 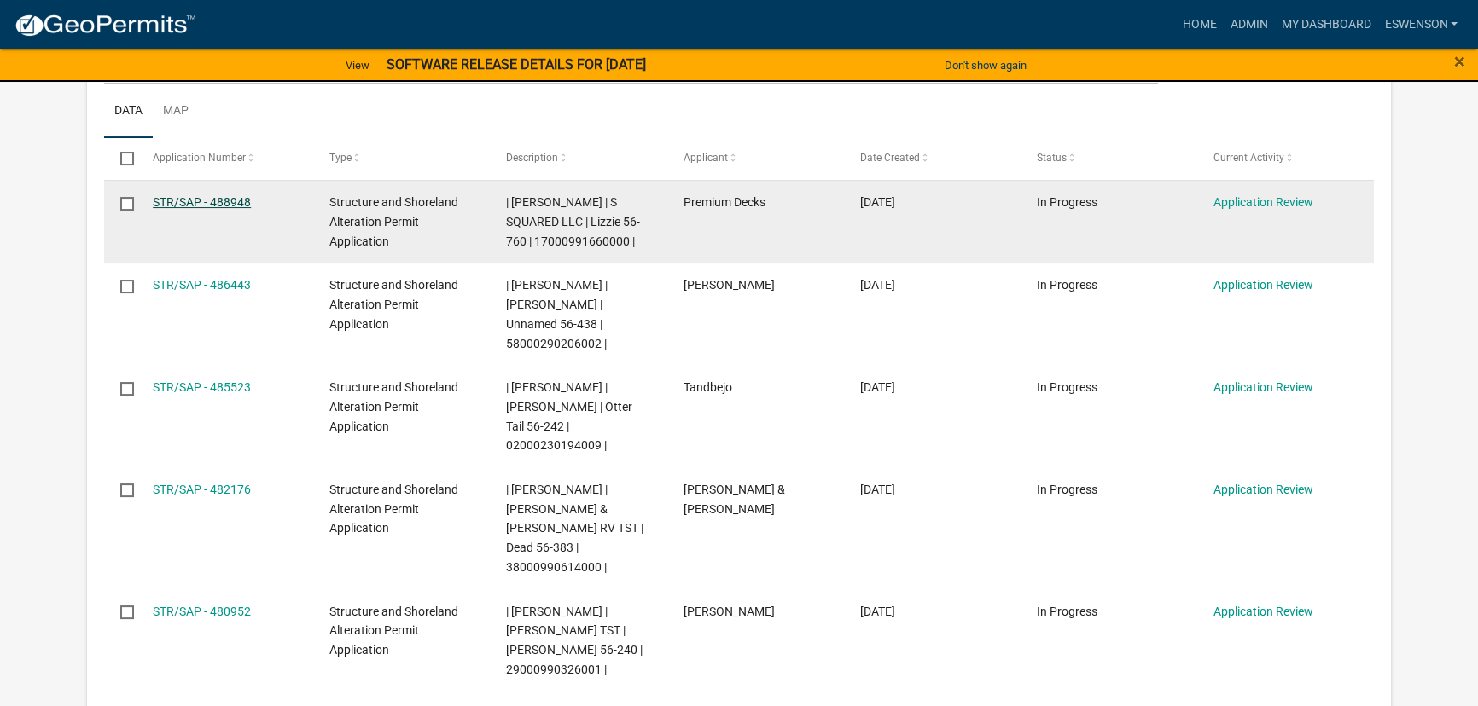 What do you see at coordinates (877, 285) in the screenshot?
I see `span: 10/01/2025` at bounding box center [877, 285].